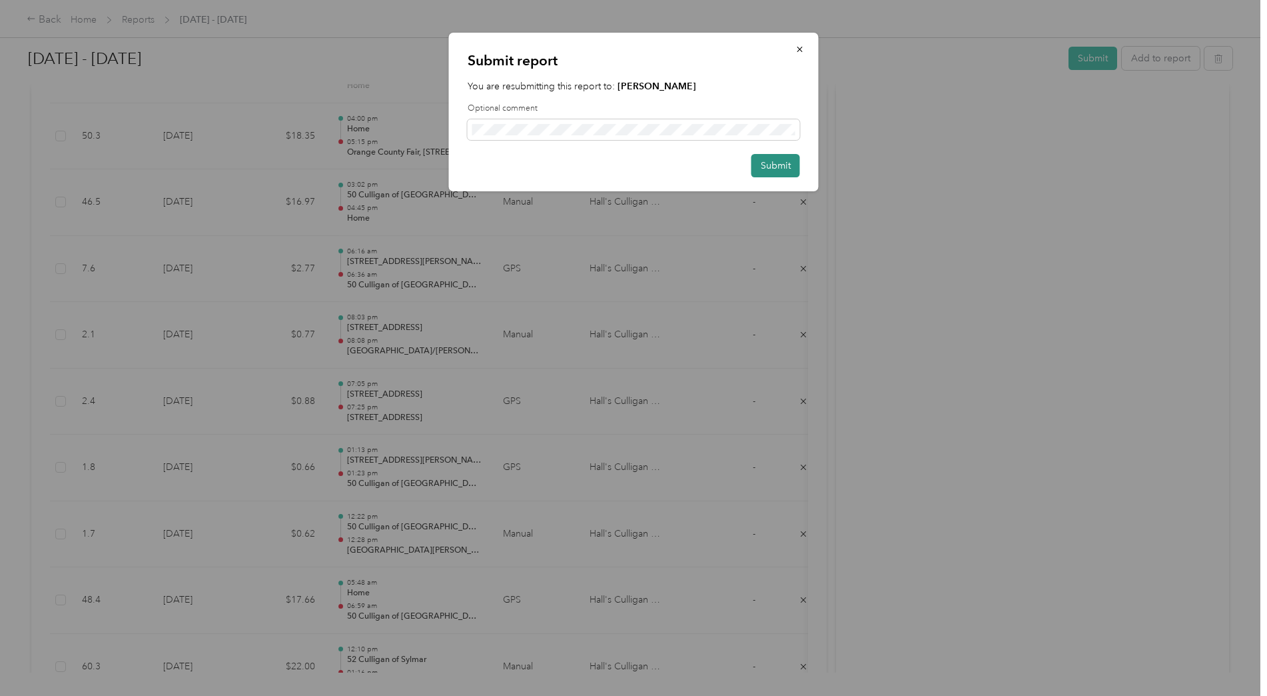 The height and width of the screenshot is (696, 1267). Describe the element at coordinates (776, 165) in the screenshot. I see `button: Submit` at that location.